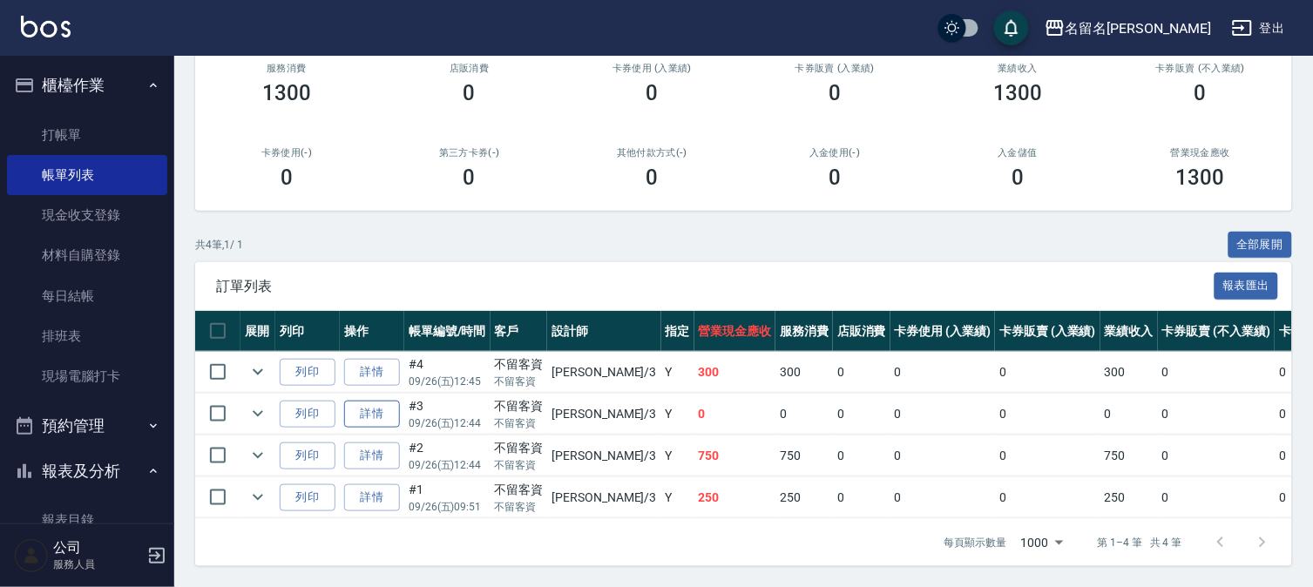 The height and width of the screenshot is (587, 1313). I want to click on th: 操作, so click(372, 331).